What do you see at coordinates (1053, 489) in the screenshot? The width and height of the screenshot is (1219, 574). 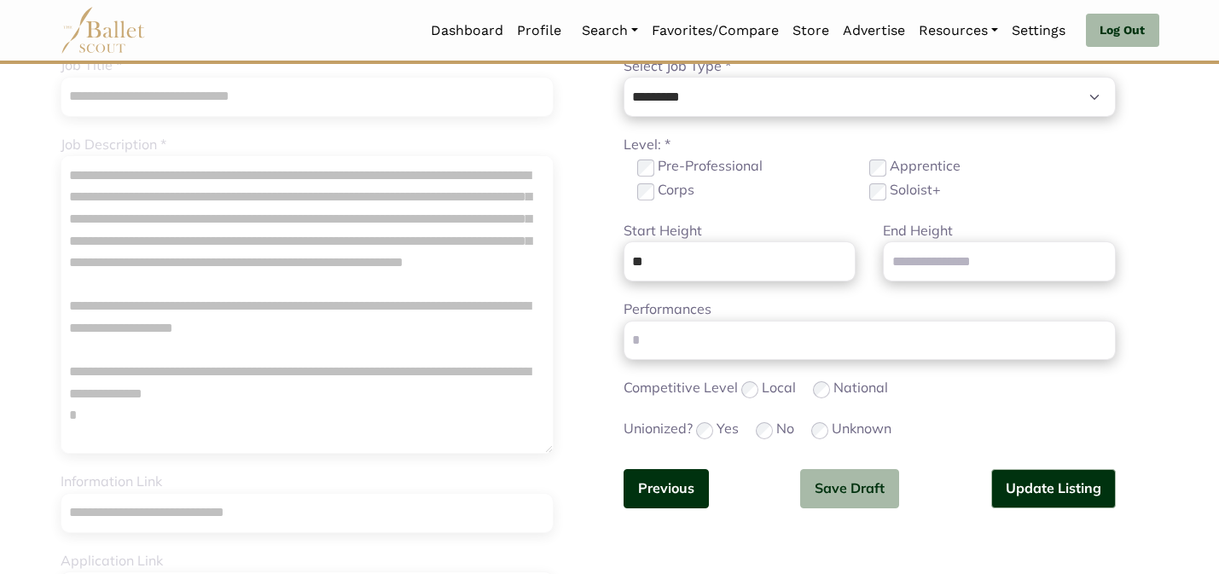 I see `button: Update Listing` at bounding box center [1053, 489].